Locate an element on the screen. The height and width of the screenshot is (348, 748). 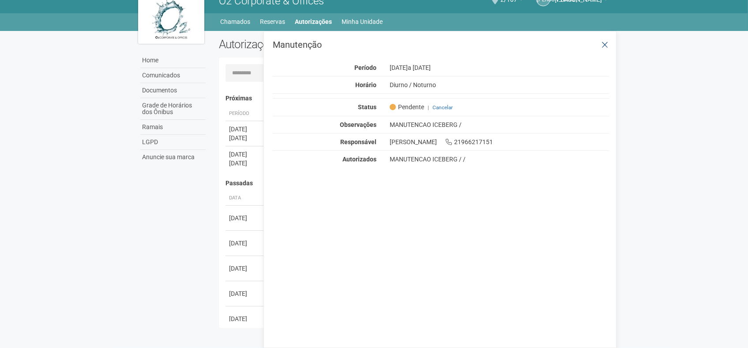
div: MANUTENCAO ICEBERG / is located at coordinates (500, 125).